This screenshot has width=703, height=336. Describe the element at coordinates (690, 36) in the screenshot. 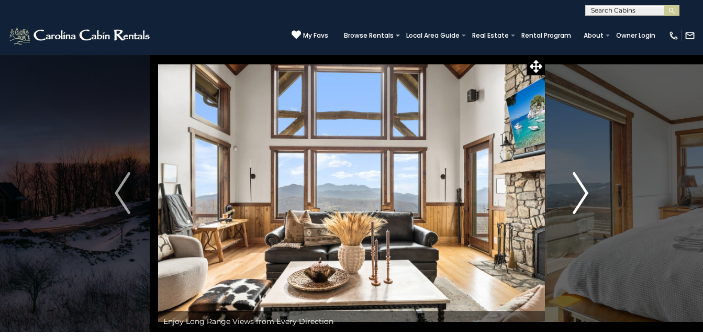

I see `img: mail-regular-white.png` at that location.